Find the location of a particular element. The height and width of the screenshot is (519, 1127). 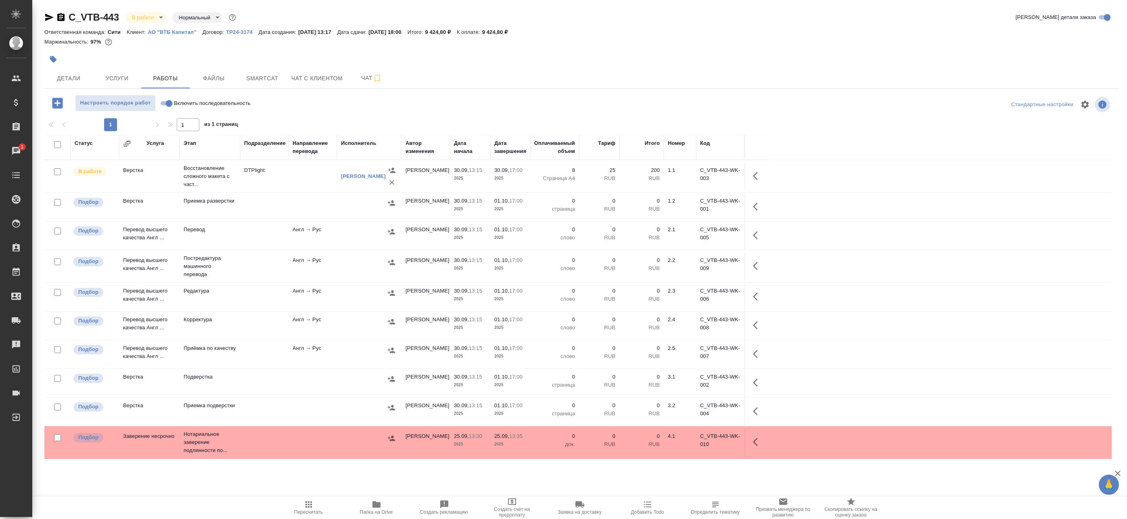

p: В работе is located at coordinates (90, 172).